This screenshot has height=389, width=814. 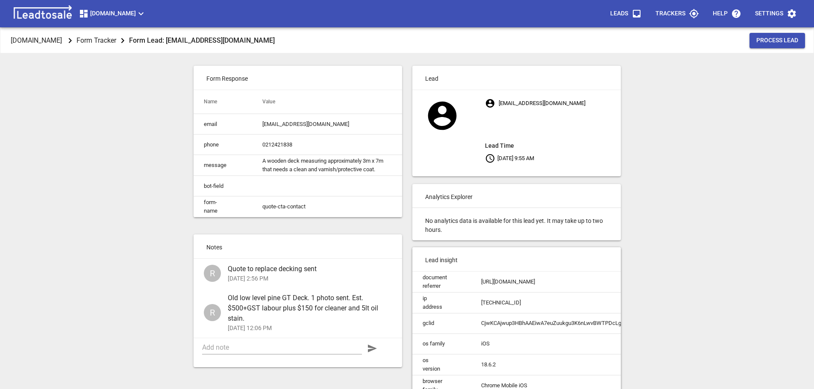 What do you see at coordinates (625, 344) in the screenshot?
I see `td: iOS` at bounding box center [625, 344].